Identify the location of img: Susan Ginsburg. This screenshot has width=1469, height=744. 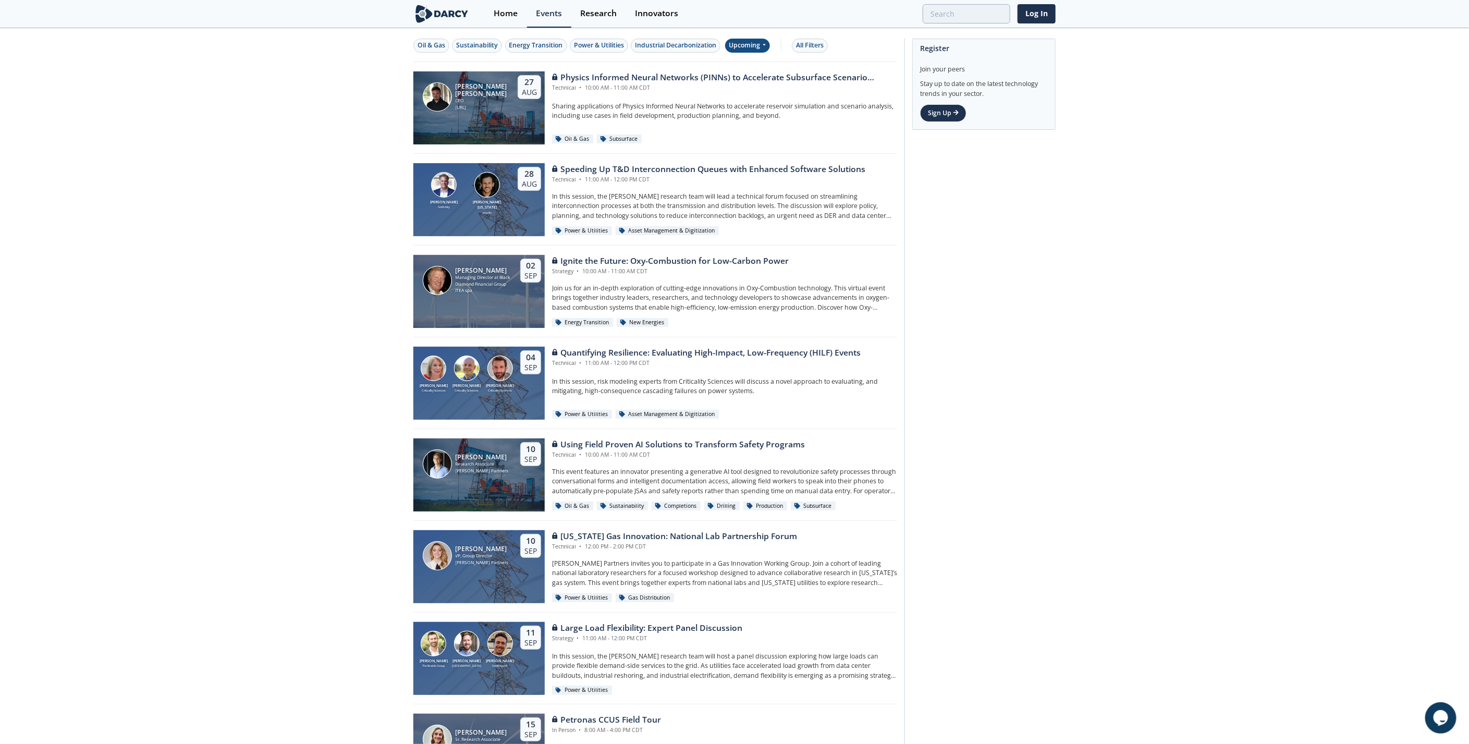
(433, 368).